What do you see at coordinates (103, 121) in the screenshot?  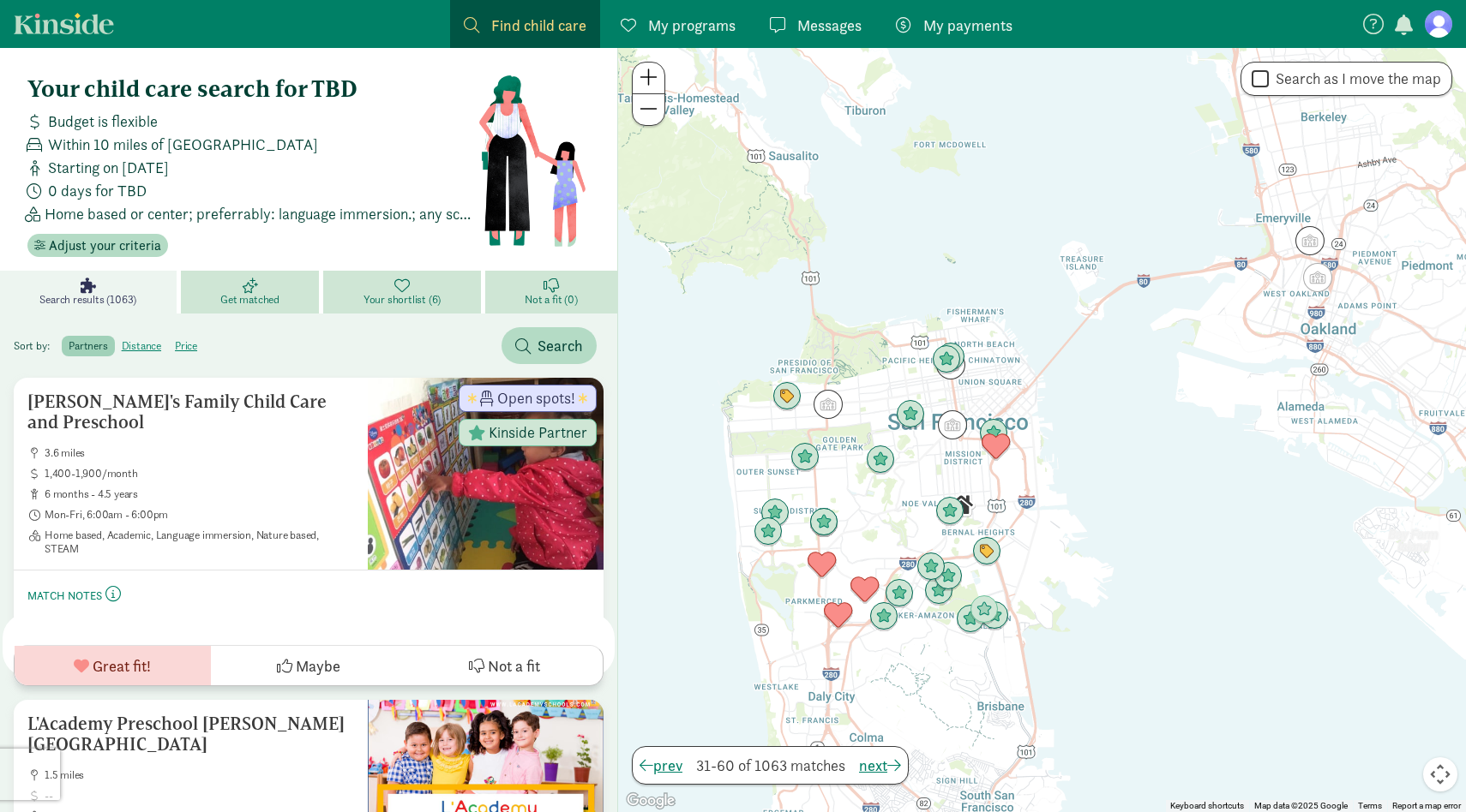 I see `span: Budget is flexible` at bounding box center [103, 121].